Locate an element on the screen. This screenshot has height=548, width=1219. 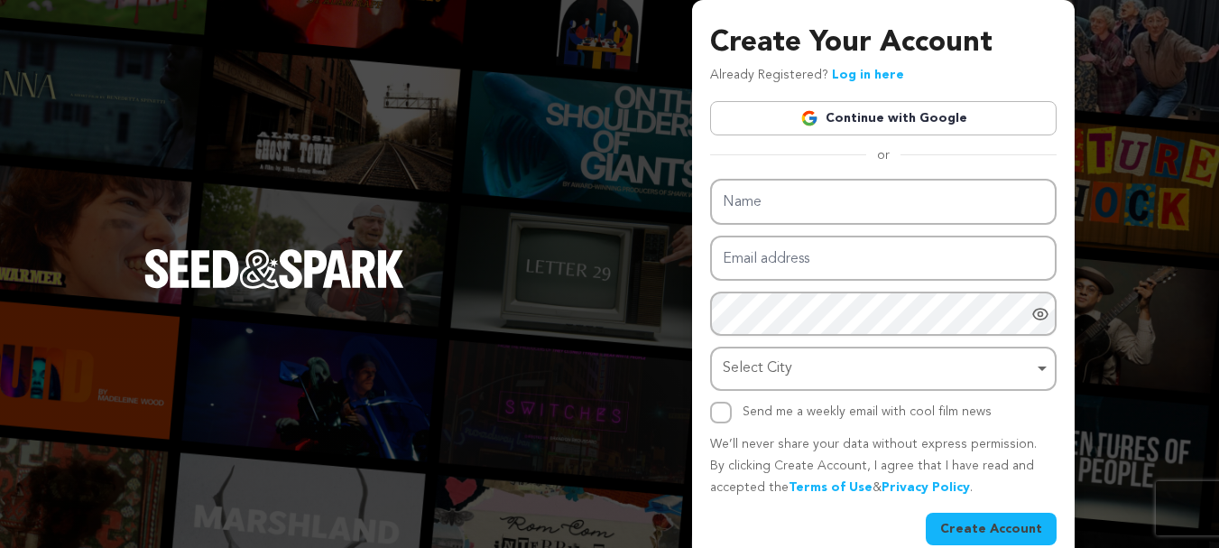
a: Show password as plain text. Warning: this will display your password on the screen. is located at coordinates (1040, 314).